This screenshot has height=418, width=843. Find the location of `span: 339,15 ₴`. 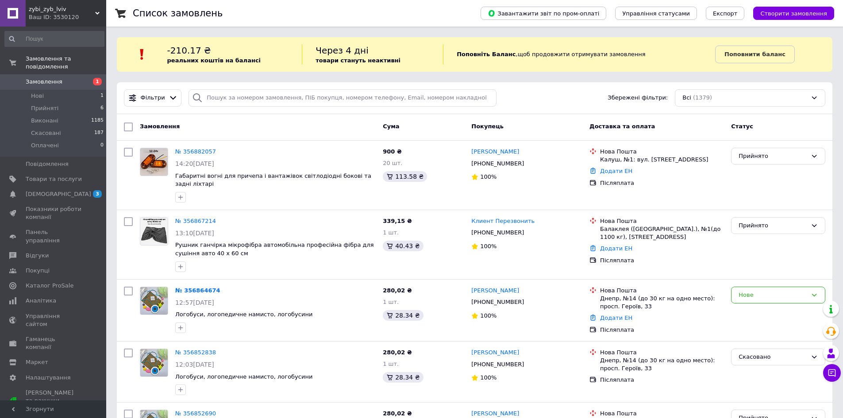

span: 339,15 ₴ is located at coordinates (398, 221).